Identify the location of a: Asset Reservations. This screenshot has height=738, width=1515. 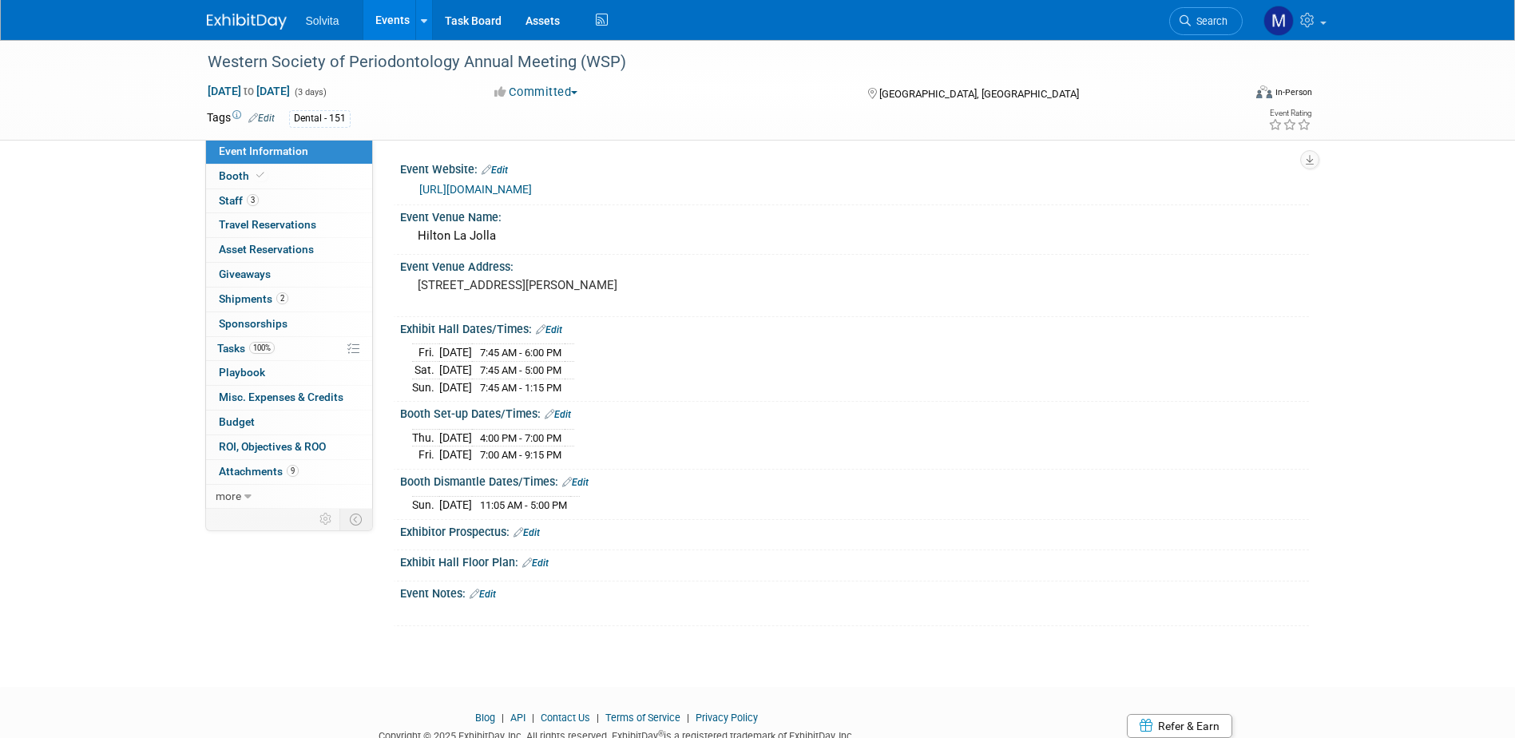
(289, 250).